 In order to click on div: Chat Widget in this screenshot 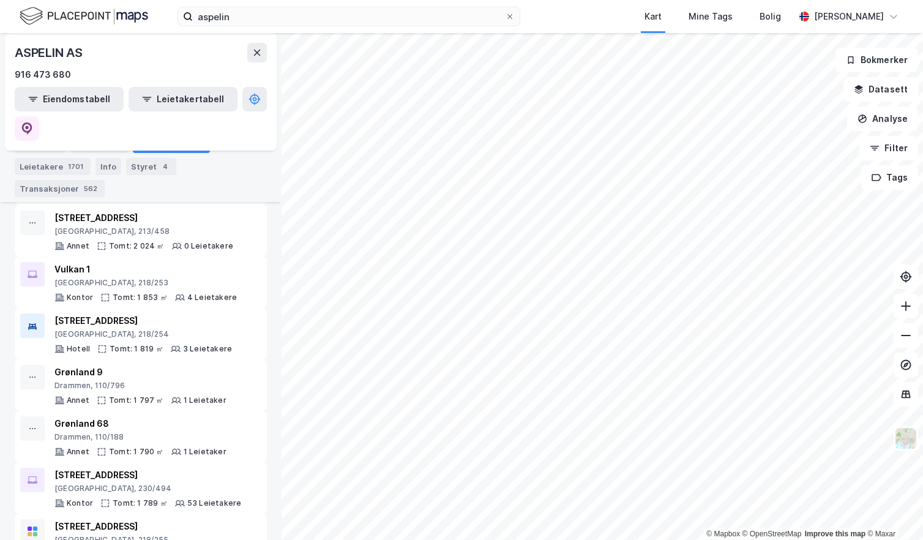, I will do `click(892, 510)`.